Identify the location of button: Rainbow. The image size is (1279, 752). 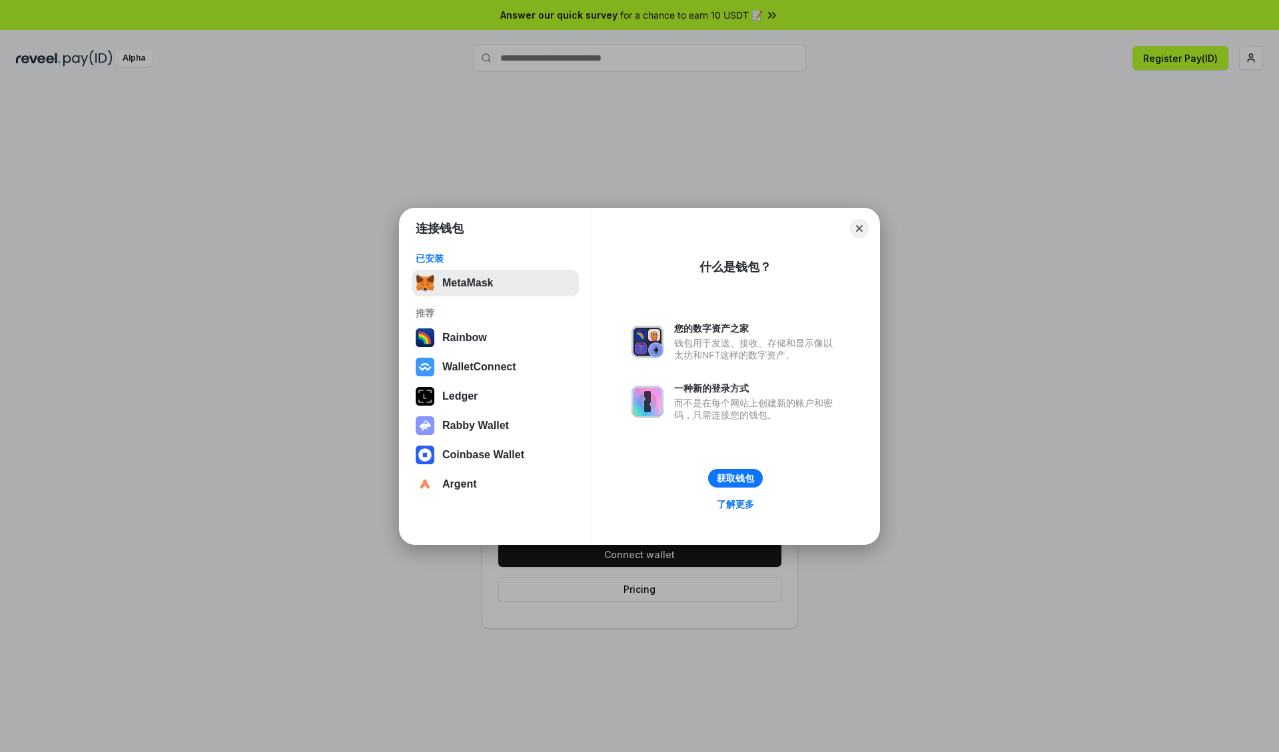
(495, 338).